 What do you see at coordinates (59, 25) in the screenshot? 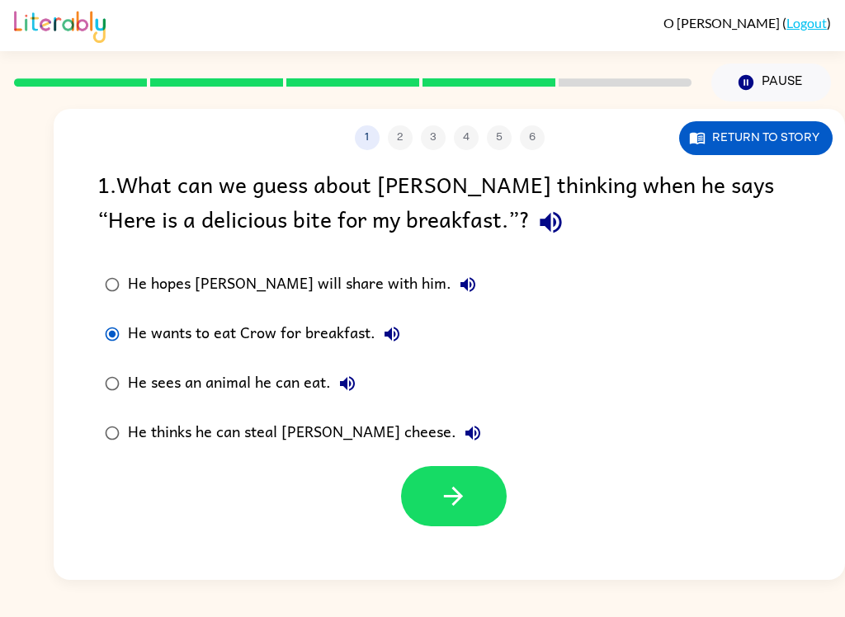
I see `img: Literably` at bounding box center [59, 25].